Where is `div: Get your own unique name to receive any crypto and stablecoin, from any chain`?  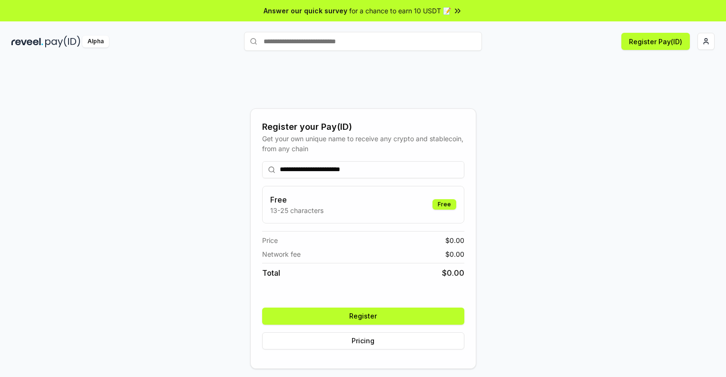 div: Get your own unique name to receive any crypto and stablecoin, from any chain is located at coordinates (363, 144).